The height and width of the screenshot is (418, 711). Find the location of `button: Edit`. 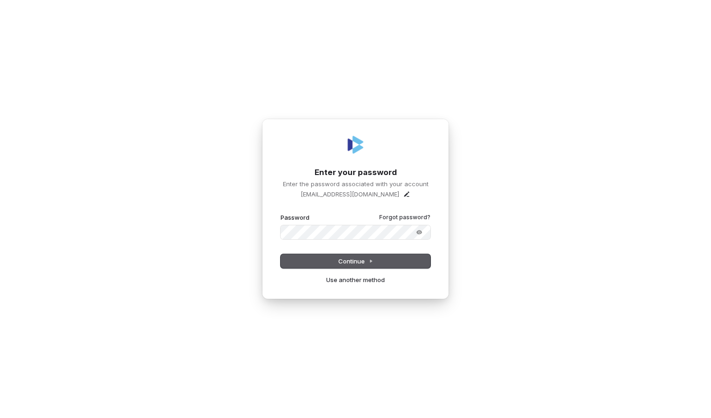

button: Edit is located at coordinates (407, 194).